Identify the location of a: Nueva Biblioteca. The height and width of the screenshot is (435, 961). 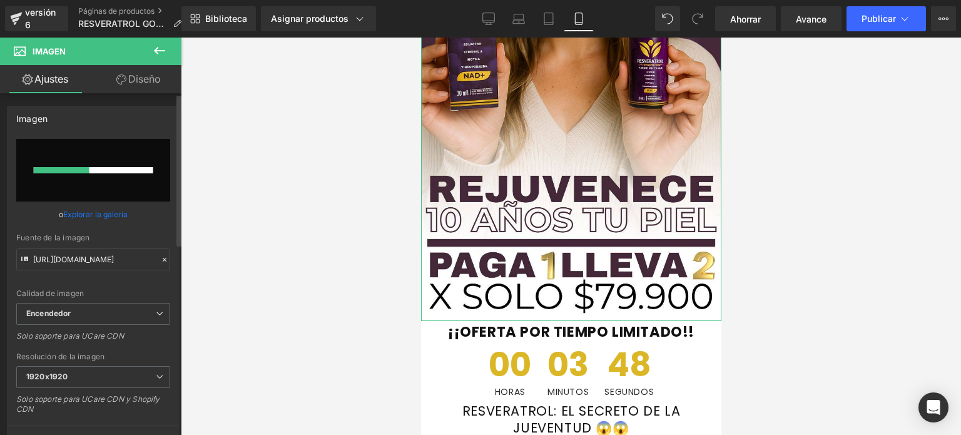
(218, 19).